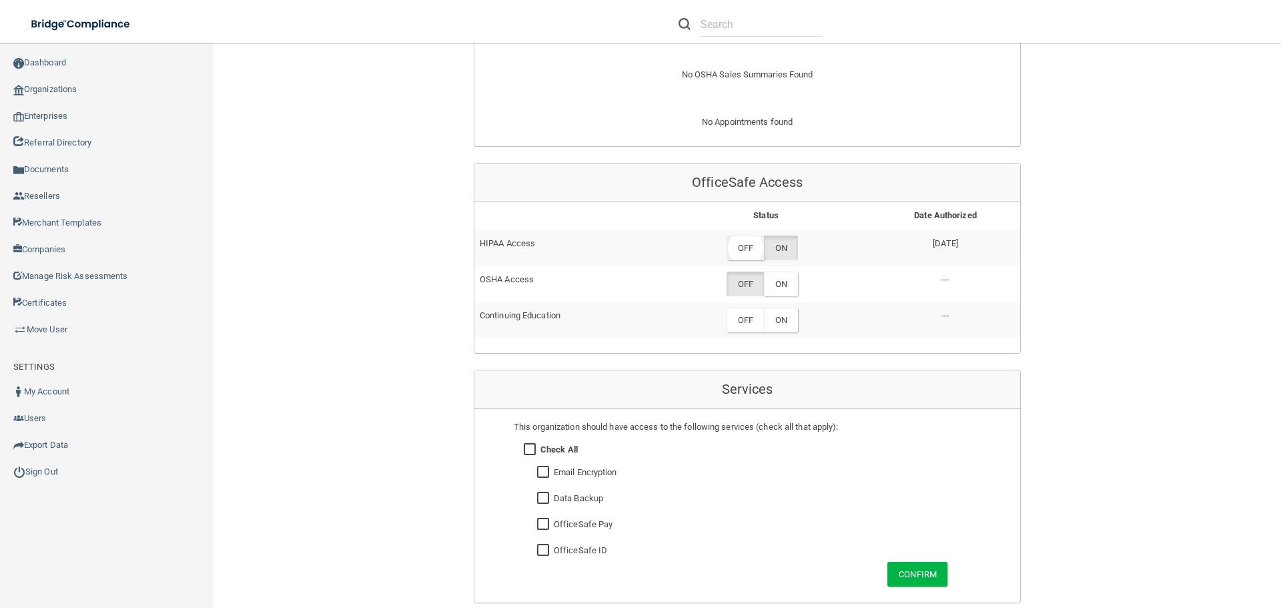 The width and height of the screenshot is (1281, 608). I want to click on img: ic_dashboard_dark.d01f4a41.png, so click(19, 63).